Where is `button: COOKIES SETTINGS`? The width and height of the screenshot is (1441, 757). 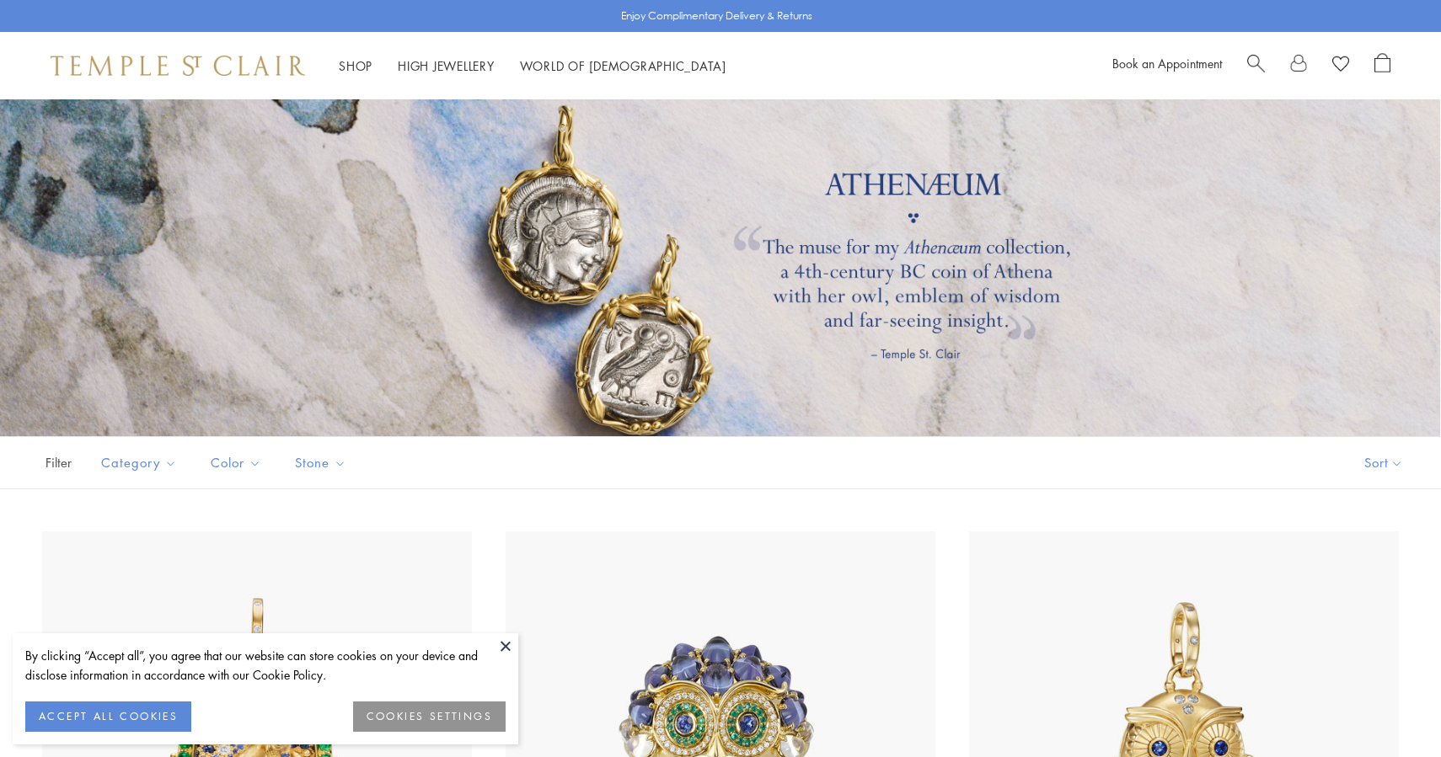
button: COOKIES SETTINGS is located at coordinates (429, 717).